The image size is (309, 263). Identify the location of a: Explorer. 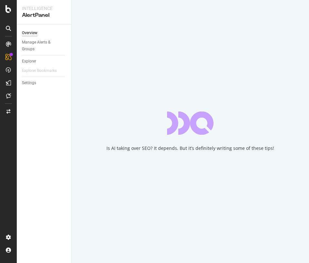
(44, 61).